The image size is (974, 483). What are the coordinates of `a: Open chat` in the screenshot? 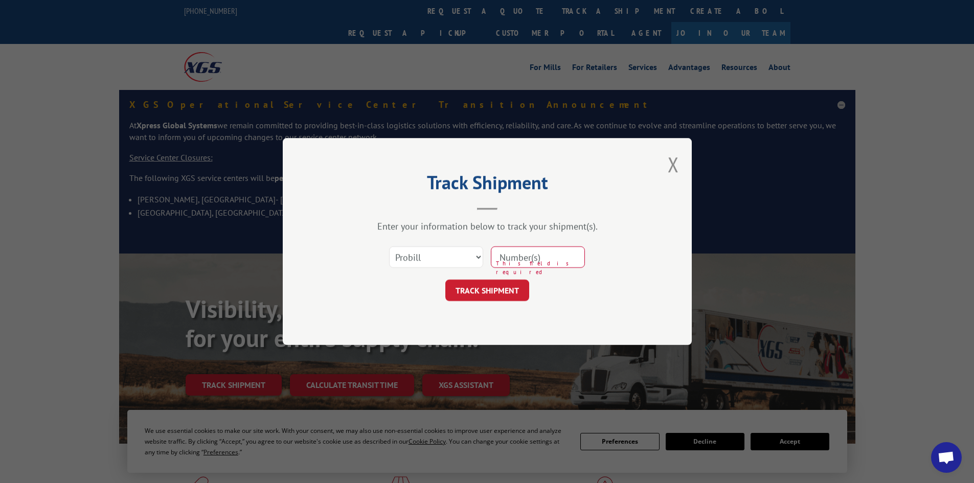 It's located at (947, 458).